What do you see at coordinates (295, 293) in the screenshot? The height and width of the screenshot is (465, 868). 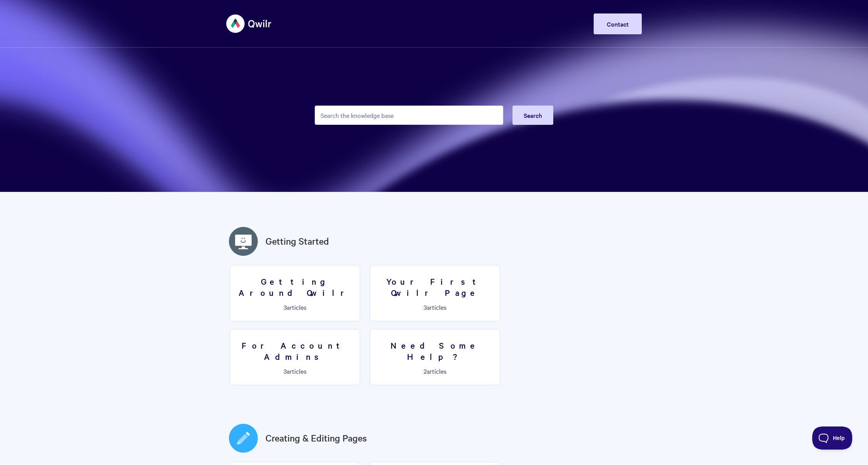 I see `a: Getting Around Qwilr 3articles` at bounding box center [295, 293].